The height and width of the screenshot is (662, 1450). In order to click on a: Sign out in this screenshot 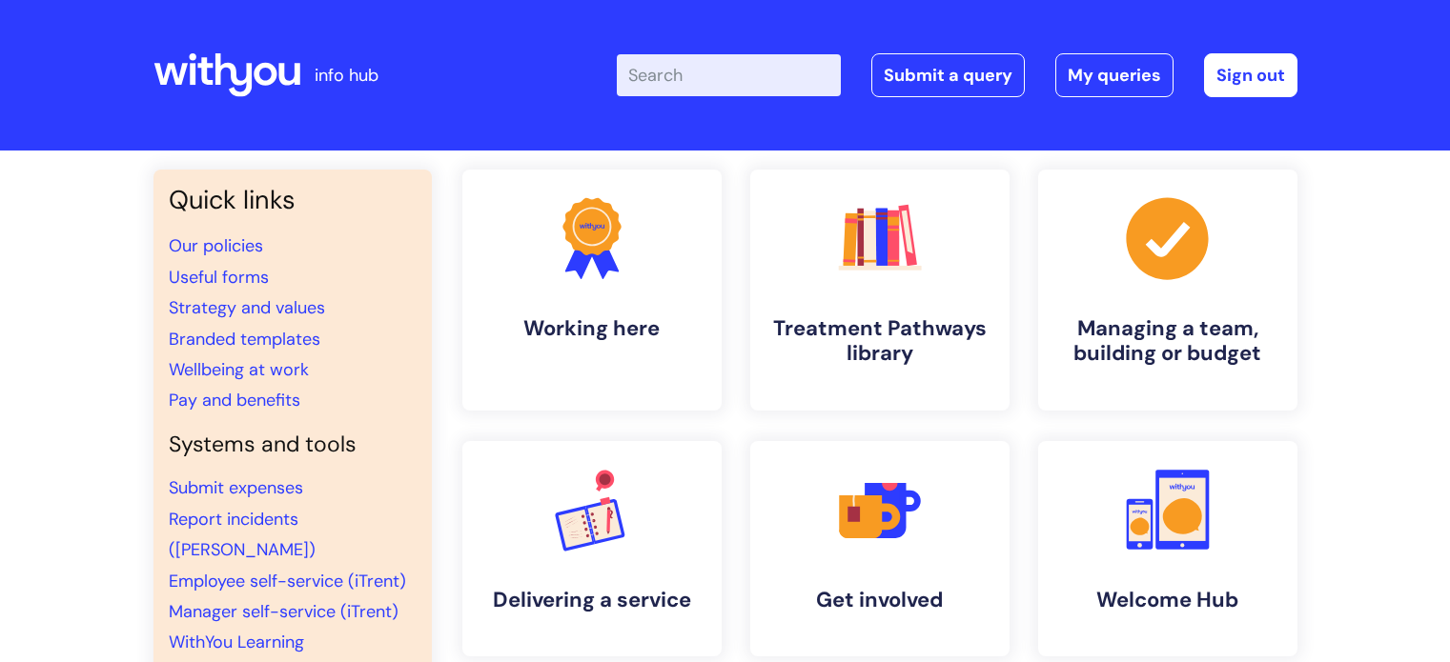, I will do `click(1250, 75)`.